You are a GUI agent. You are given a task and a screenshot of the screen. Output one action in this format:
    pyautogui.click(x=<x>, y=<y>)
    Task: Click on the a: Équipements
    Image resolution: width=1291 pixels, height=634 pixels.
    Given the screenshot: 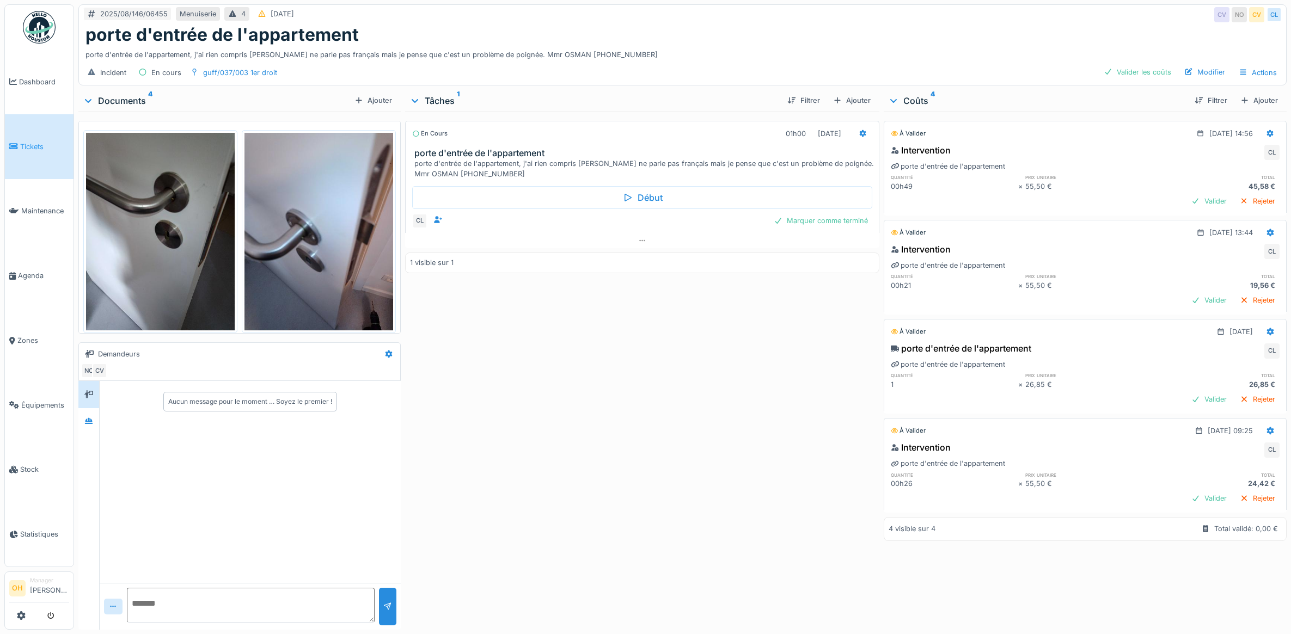 What is the action you would take?
    pyautogui.click(x=39, y=405)
    